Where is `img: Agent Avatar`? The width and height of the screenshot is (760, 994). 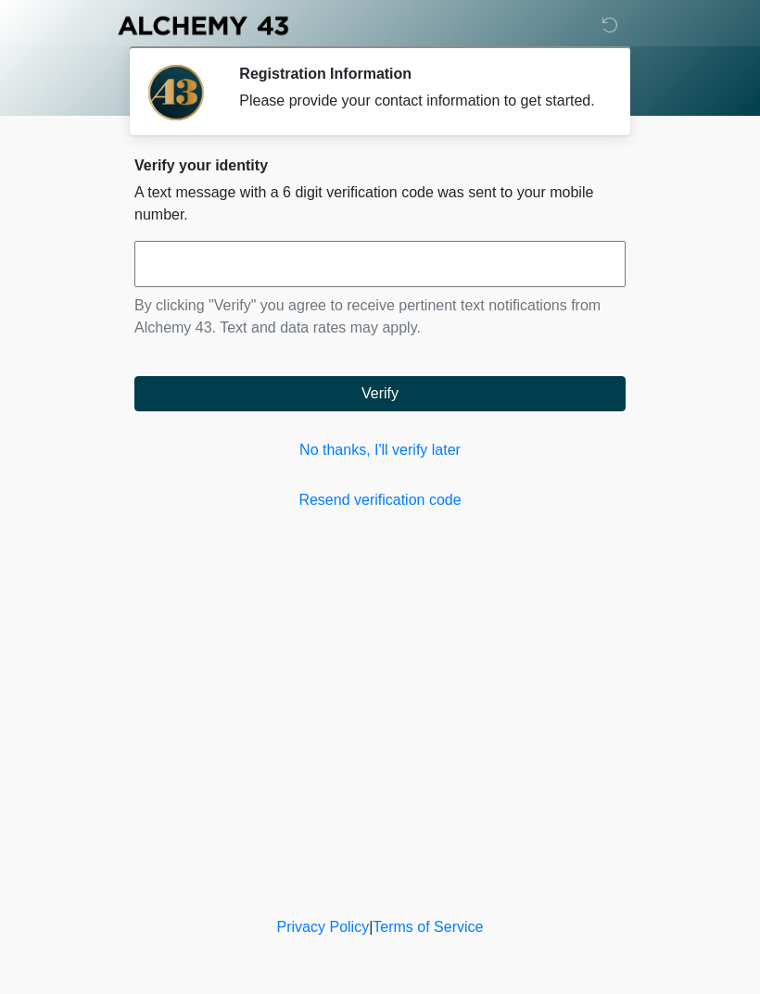
img: Agent Avatar is located at coordinates (176, 93).